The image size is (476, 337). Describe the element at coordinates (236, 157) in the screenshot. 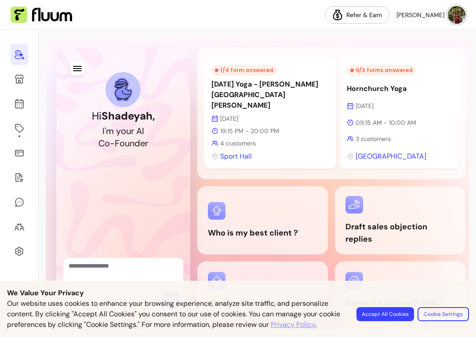

I see `span: Sport Hall` at that location.